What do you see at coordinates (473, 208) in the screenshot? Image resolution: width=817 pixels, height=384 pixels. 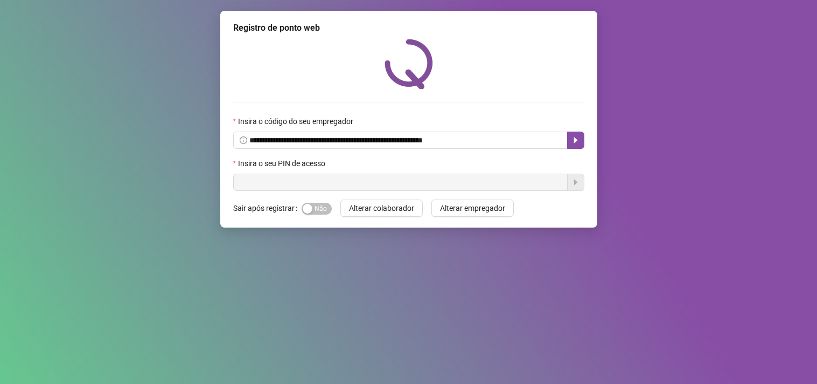 I see `button: Alterar empregador` at bounding box center [473, 208].